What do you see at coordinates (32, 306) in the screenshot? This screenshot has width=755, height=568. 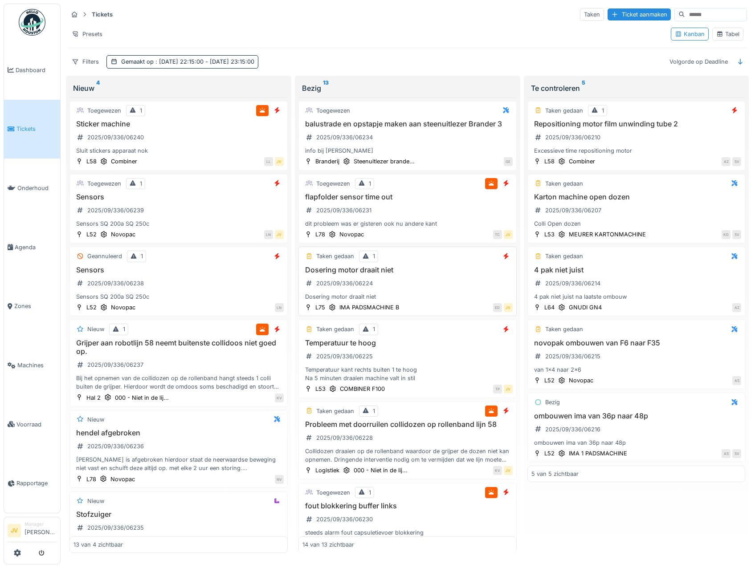 I see `a: Zones` at bounding box center [32, 306].